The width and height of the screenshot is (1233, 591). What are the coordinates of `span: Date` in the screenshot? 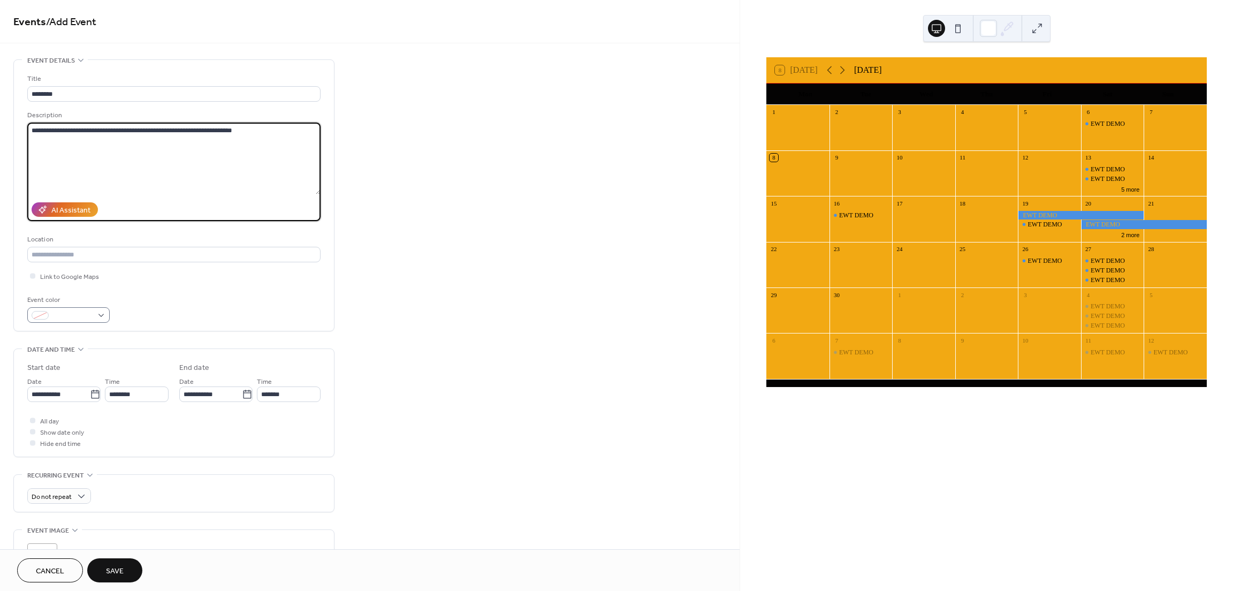 It's located at (186, 381).